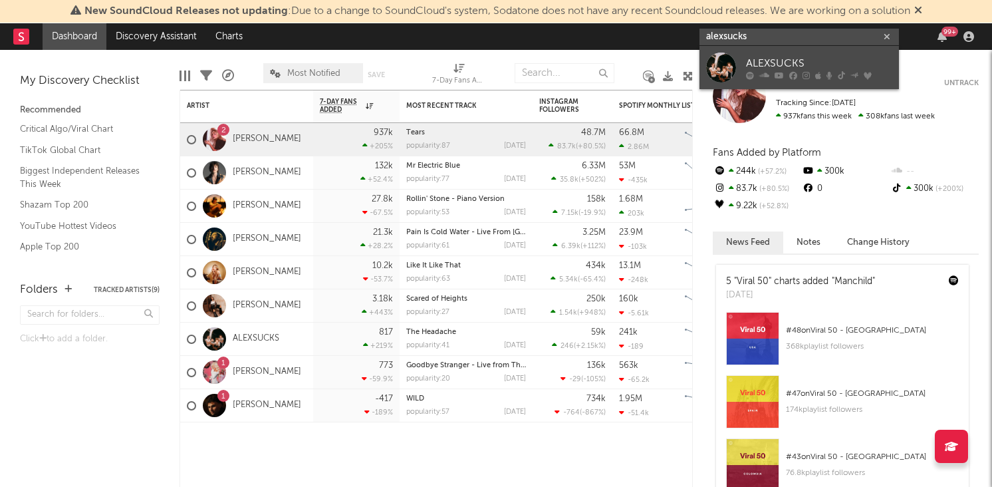 The height and width of the screenshot is (487, 992). I want to click on span: 246, so click(567, 346).